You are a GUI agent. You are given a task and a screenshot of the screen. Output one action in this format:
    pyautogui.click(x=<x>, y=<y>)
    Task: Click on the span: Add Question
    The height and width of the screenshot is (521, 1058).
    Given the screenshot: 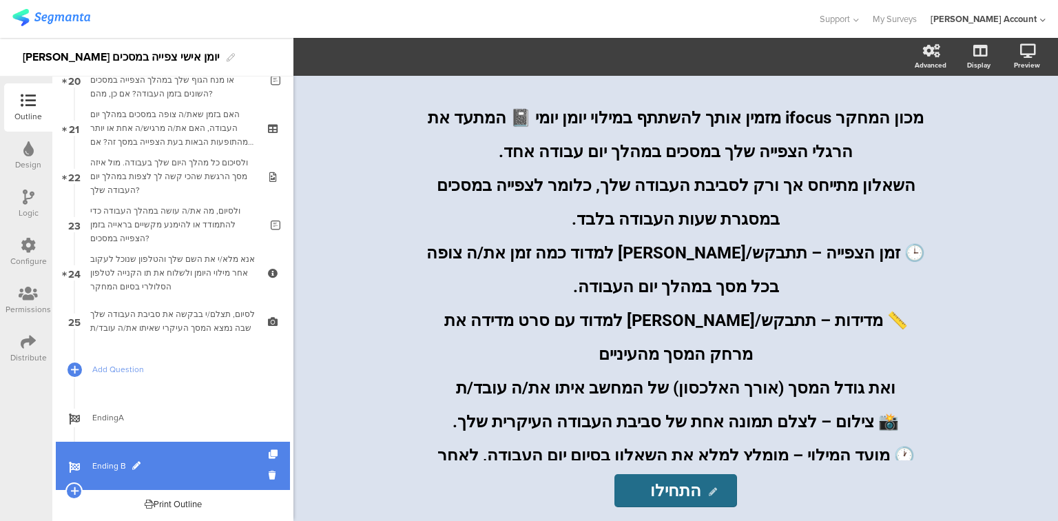 What is the action you would take?
    pyautogui.click(x=180, y=369)
    